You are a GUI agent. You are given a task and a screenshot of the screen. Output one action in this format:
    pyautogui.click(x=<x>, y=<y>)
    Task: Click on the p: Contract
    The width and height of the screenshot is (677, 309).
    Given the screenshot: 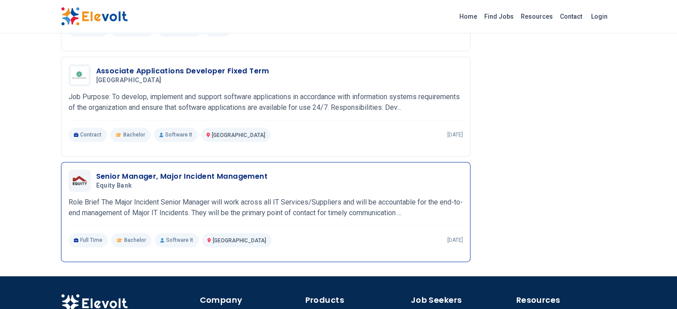 What is the action you would take?
    pyautogui.click(x=88, y=135)
    